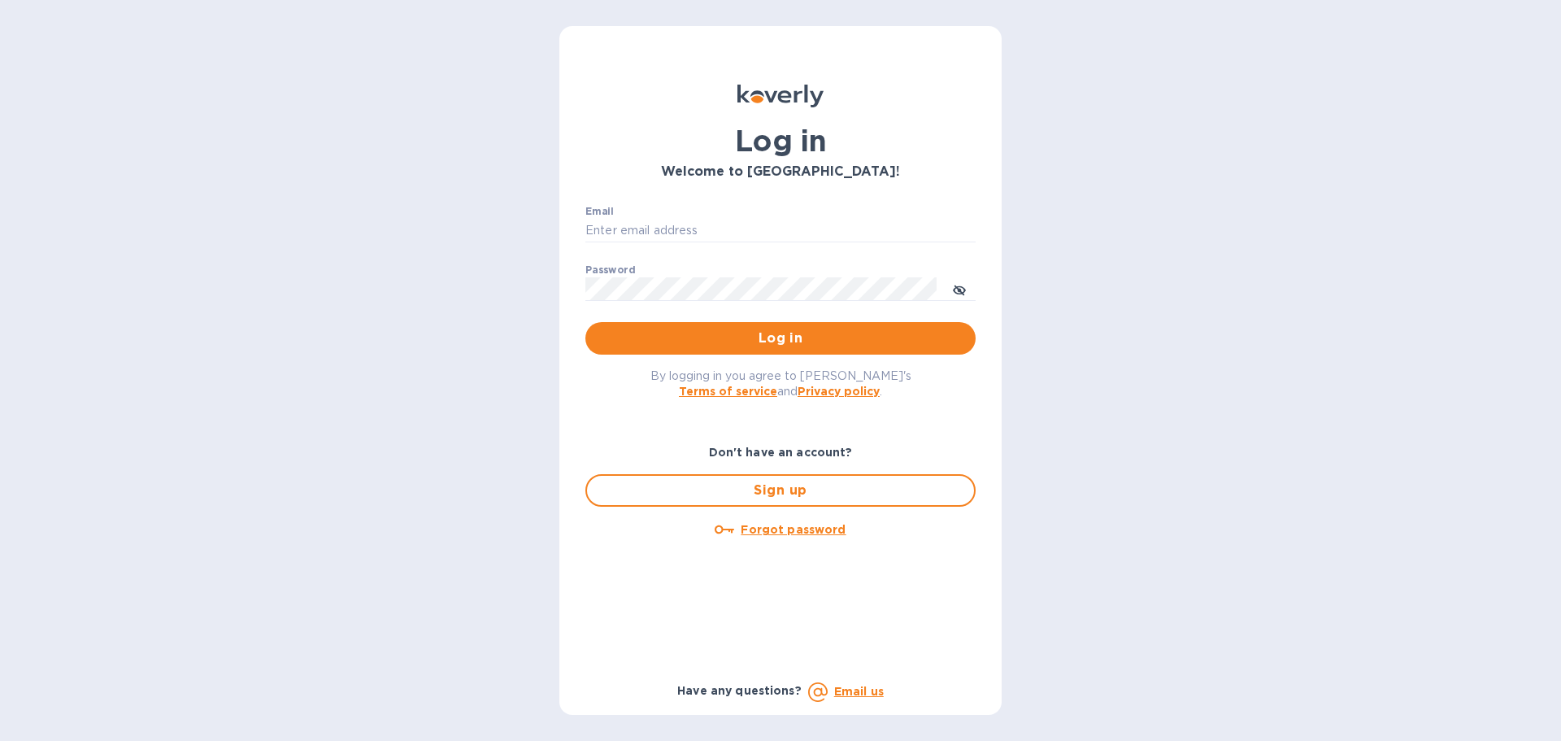 The width and height of the screenshot is (1561, 741). What do you see at coordinates (780, 231) in the screenshot?
I see `input: Enter email address` at bounding box center [780, 231].